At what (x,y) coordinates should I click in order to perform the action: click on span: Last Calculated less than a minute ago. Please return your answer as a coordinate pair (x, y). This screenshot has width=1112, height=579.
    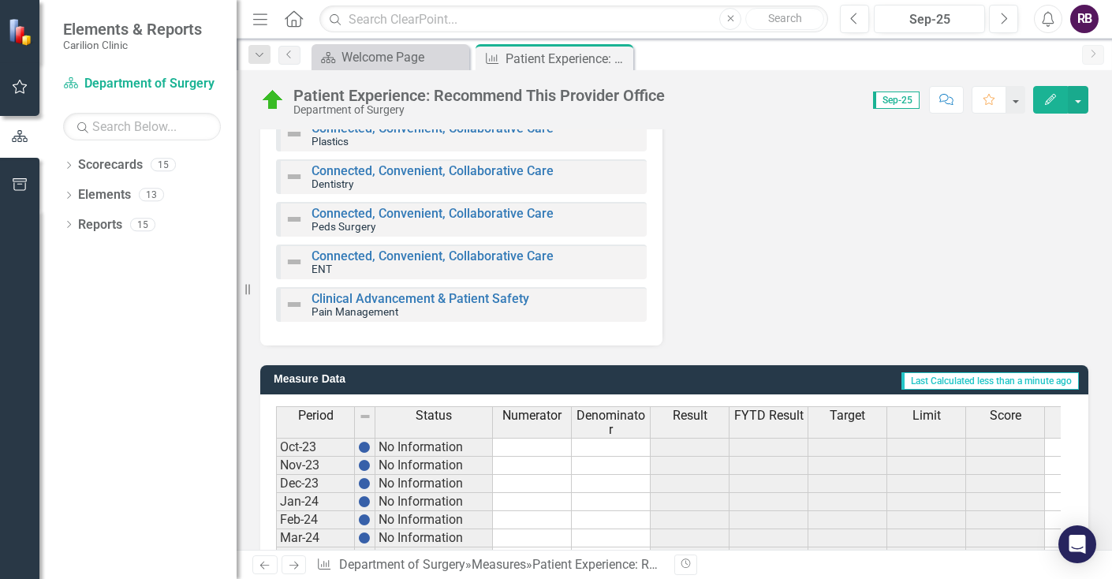
    Looking at the image, I should click on (990, 381).